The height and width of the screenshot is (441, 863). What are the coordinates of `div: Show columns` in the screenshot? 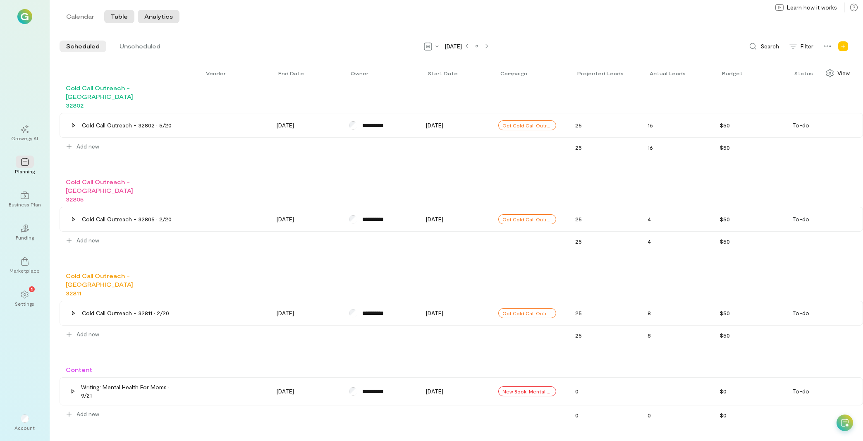 It's located at (837, 73).